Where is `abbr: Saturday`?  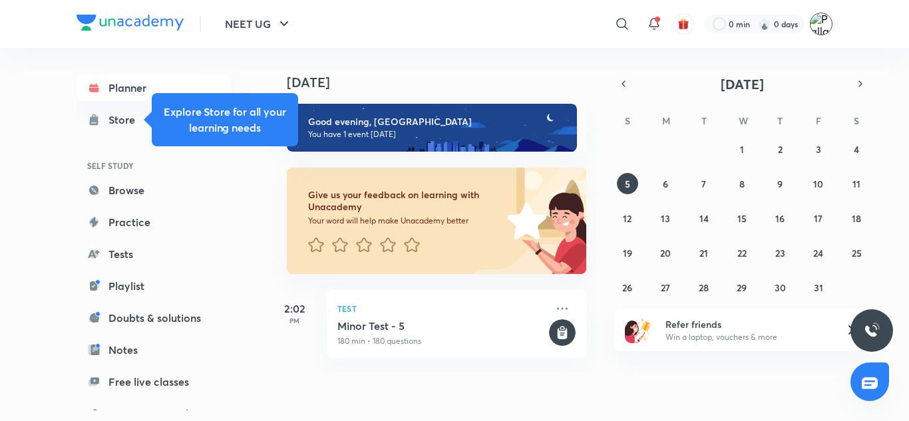
abbr: Saturday is located at coordinates (857, 120).